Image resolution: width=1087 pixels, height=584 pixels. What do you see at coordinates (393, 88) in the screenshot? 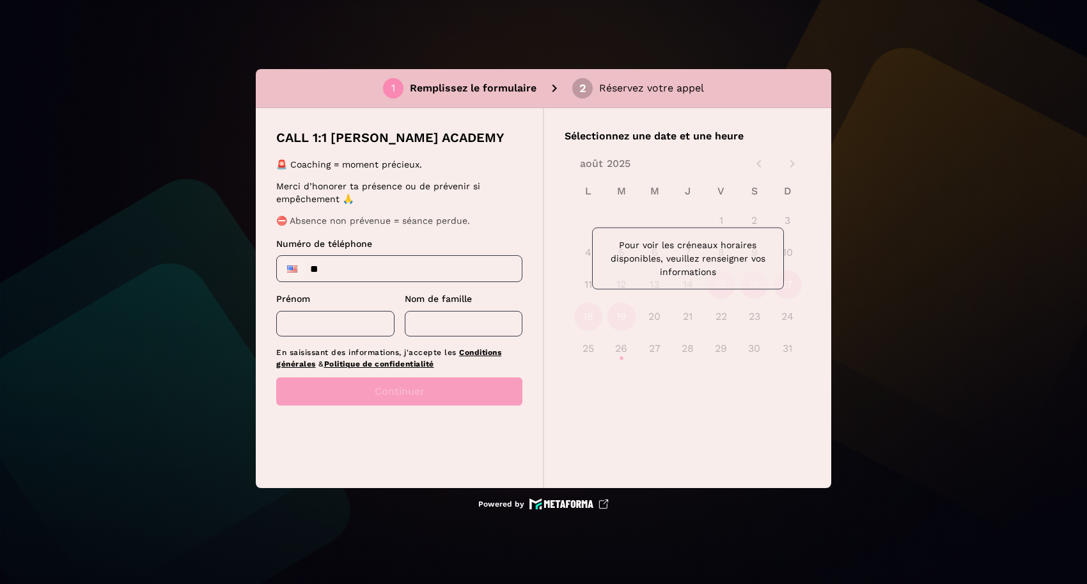
I see `div: 1` at bounding box center [393, 88].